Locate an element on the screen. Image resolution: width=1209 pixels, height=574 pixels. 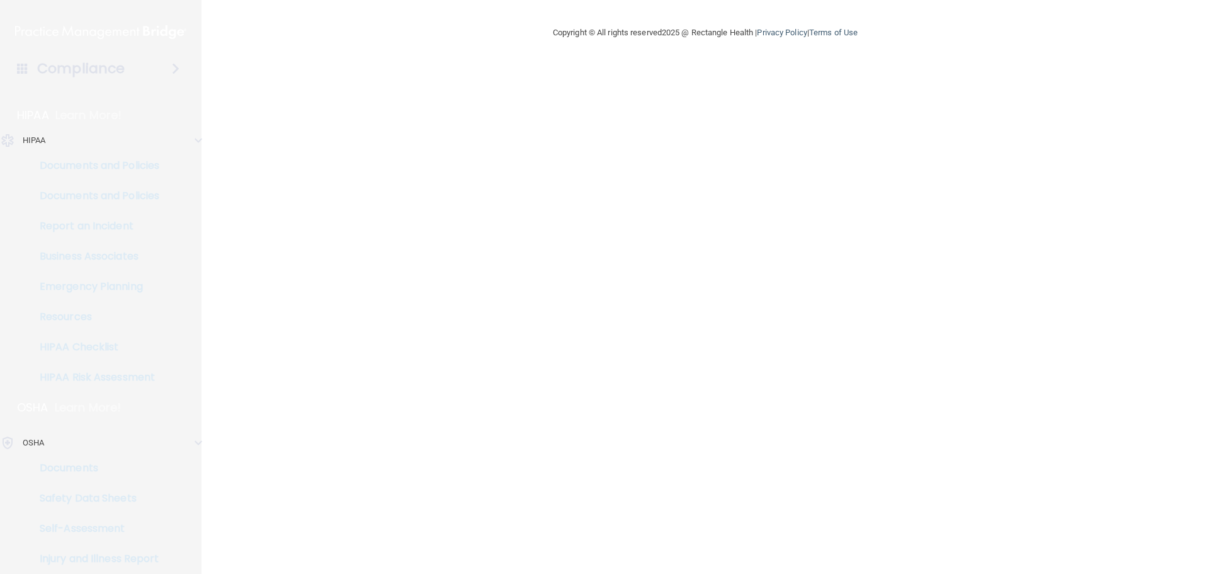
p: Injury and Illness Report is located at coordinates (94, 559).